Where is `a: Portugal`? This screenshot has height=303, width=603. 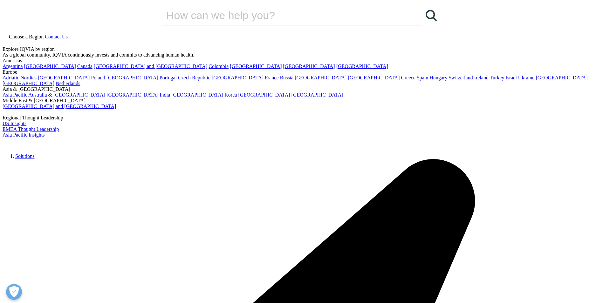
a: Portugal is located at coordinates (168, 78).